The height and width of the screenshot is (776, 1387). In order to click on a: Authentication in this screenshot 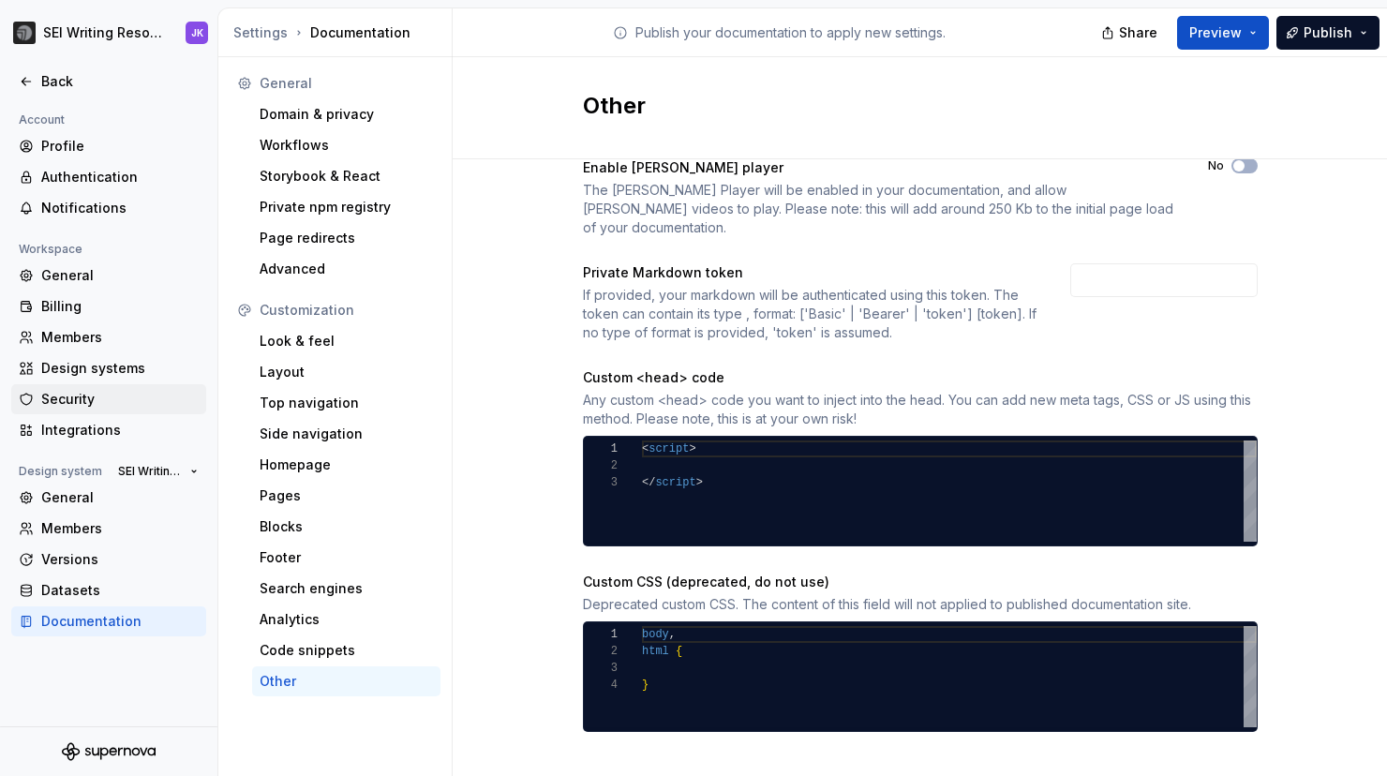, I will do `click(109, 177)`.